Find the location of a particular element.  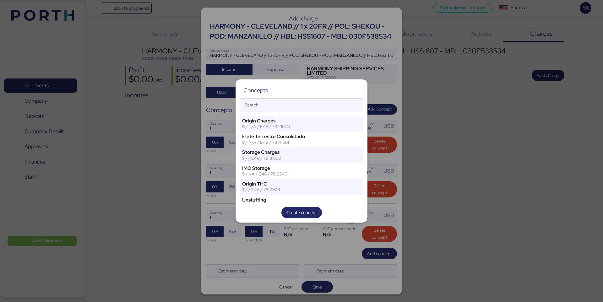

div: Storage Charges is located at coordinates (291, 152).